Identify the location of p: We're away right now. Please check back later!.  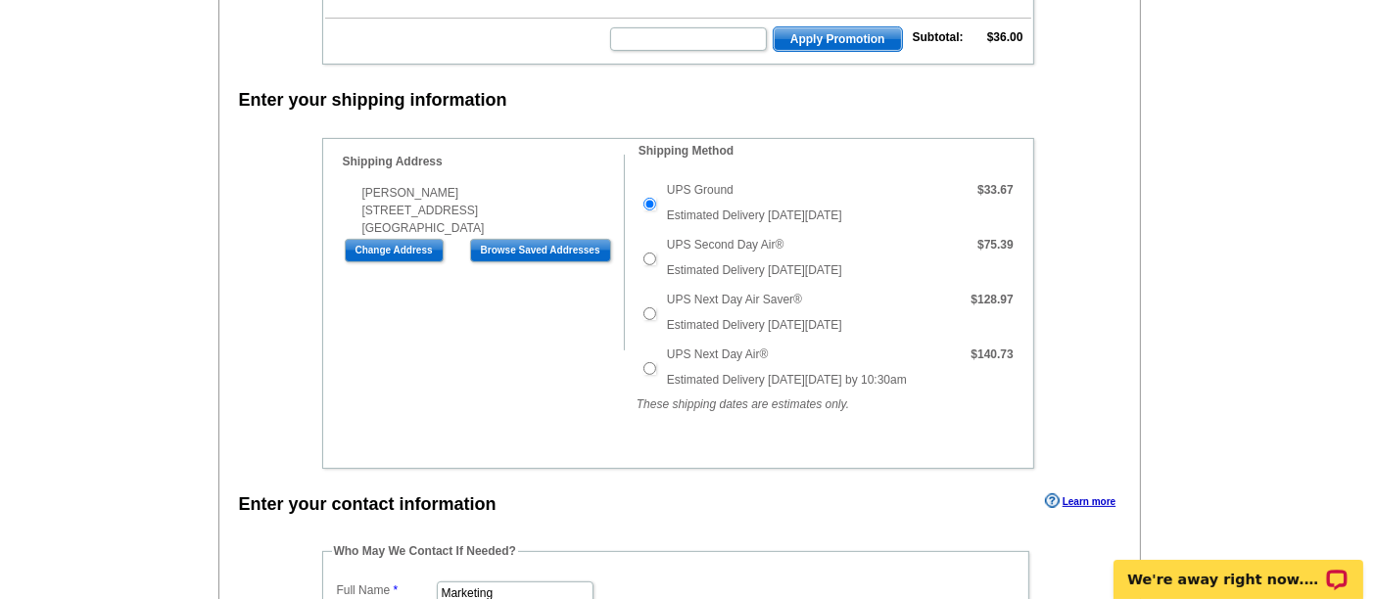
(124, 42).